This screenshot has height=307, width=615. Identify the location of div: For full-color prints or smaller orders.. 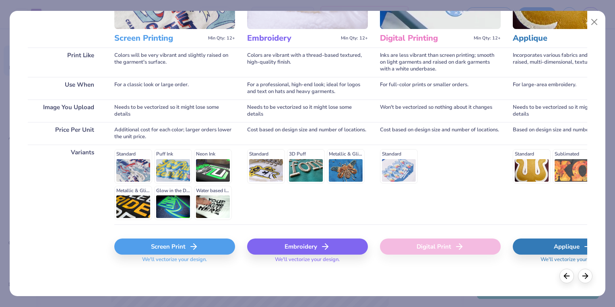
(440, 88).